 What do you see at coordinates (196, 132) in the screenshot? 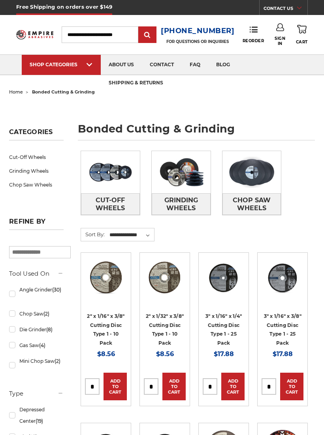
I see `h1: bonded cutting & grinding` at bounding box center [196, 132].